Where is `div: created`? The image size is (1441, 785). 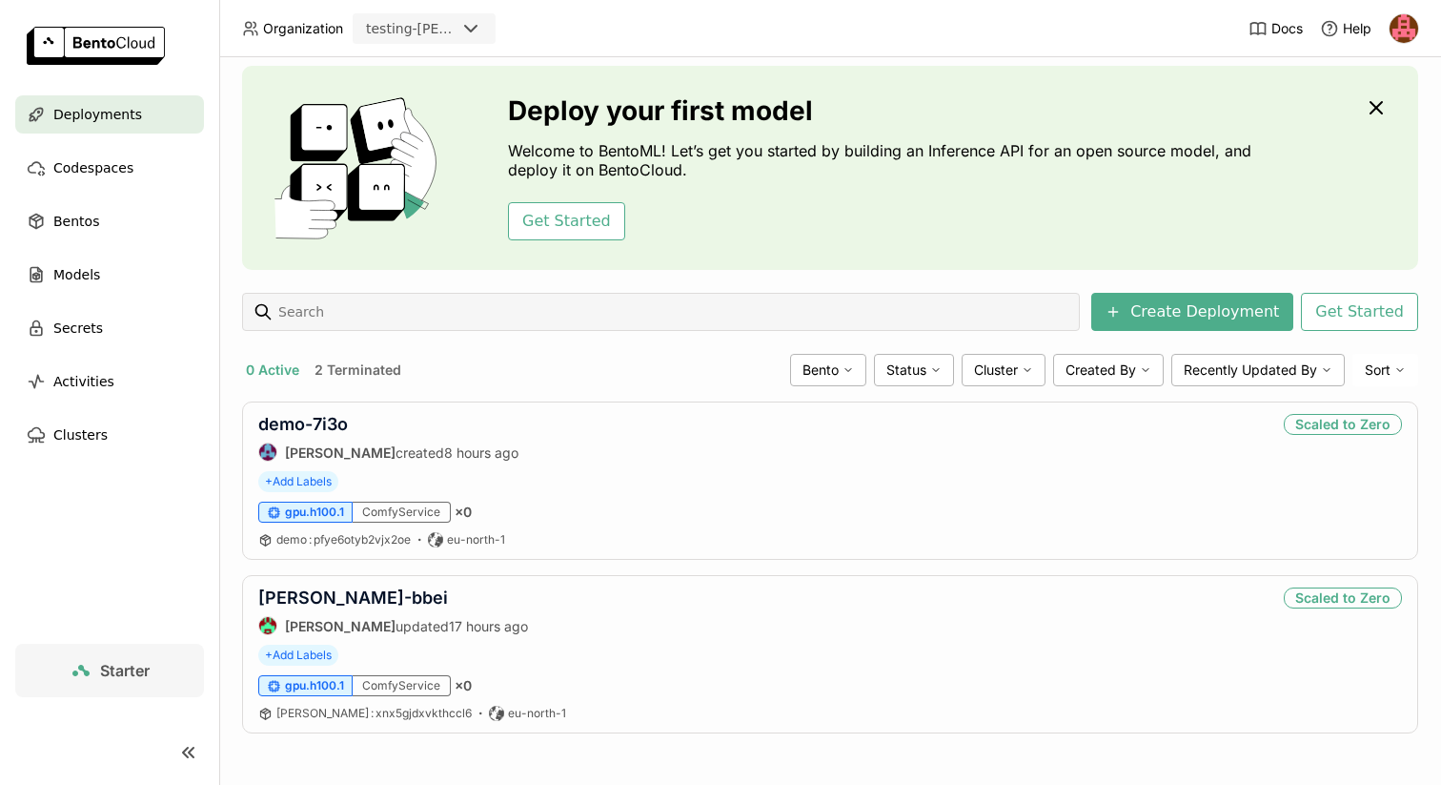
div: created is located at coordinates (388, 452).